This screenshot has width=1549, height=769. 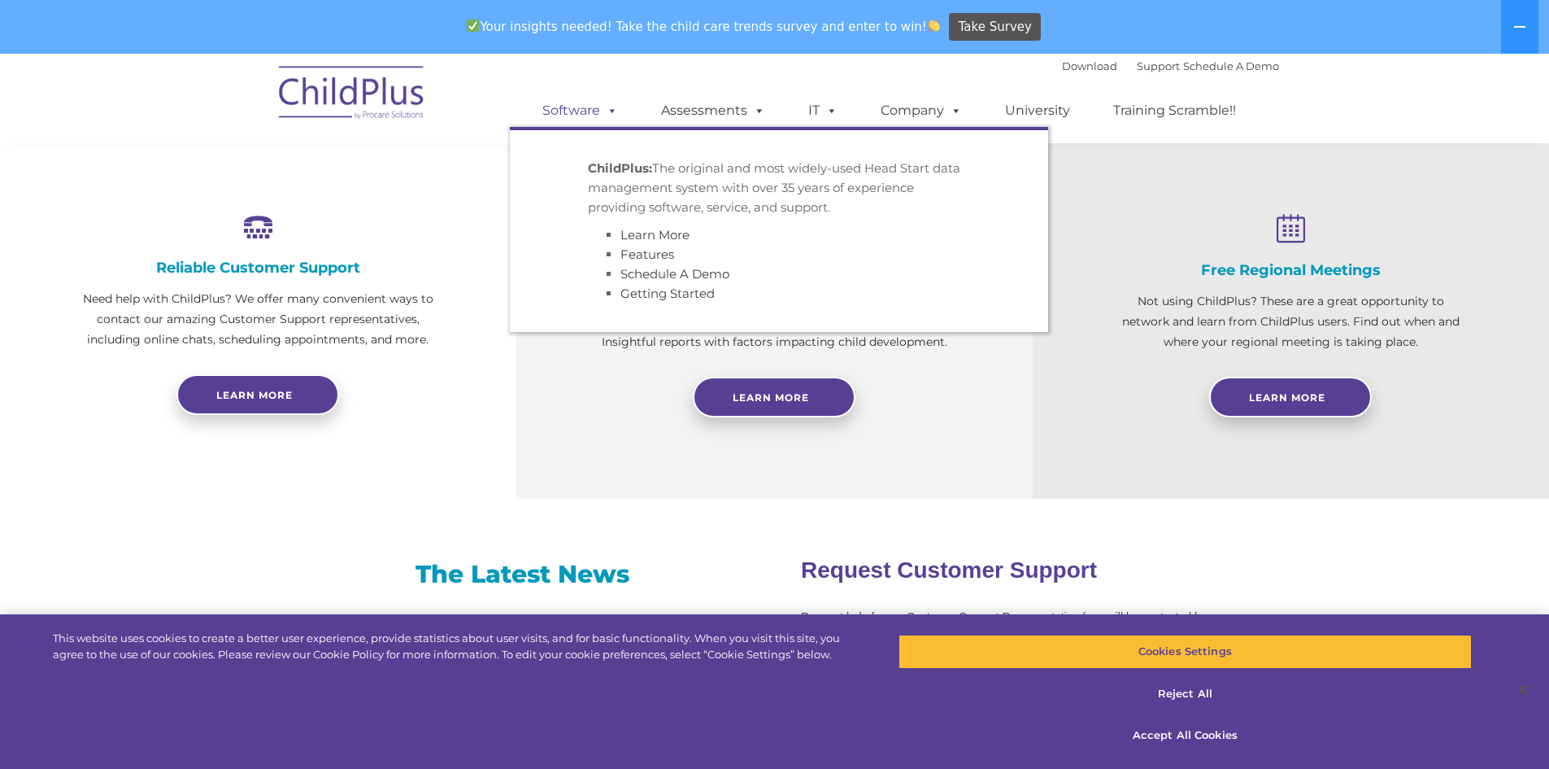 I want to click on a: Take Survey, so click(x=995, y=27).